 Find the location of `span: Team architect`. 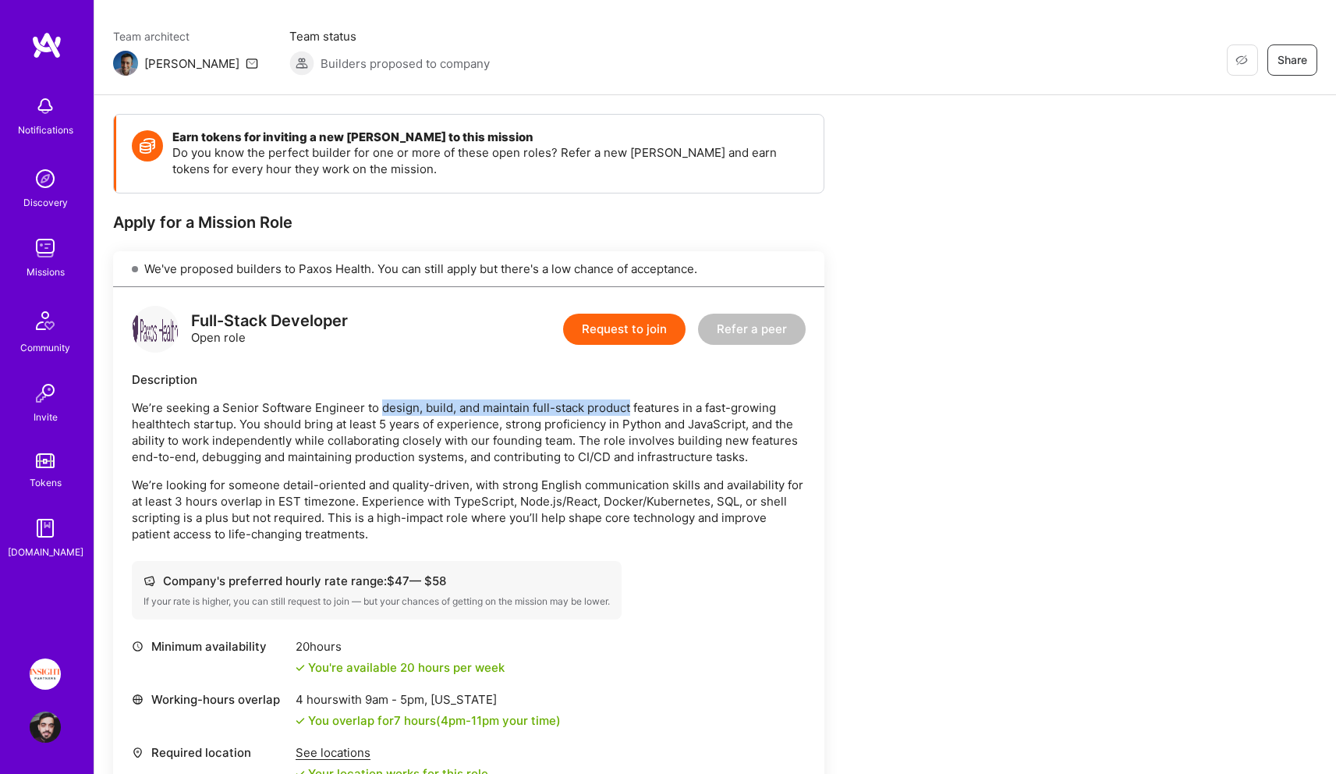

span: Team architect is located at coordinates (186, 36).